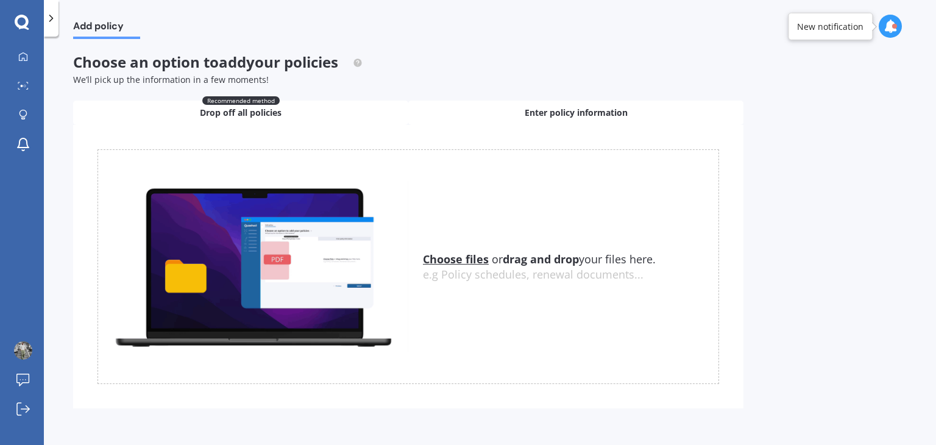  What do you see at coordinates (271, 62) in the screenshot?
I see `span: to add your policies` at bounding box center [271, 62].